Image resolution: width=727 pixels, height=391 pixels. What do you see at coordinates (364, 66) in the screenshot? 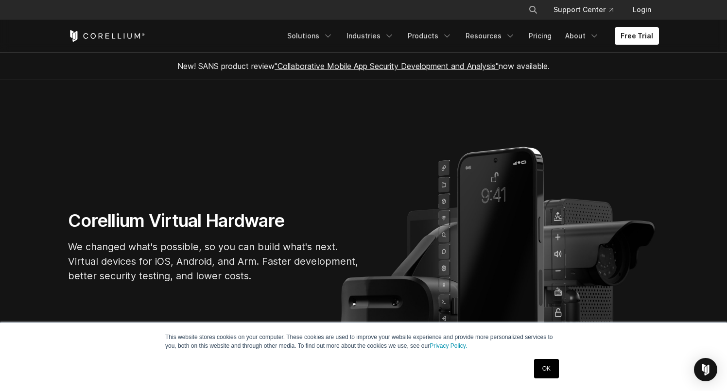
I see `span: New! SANS product review now available.` at bounding box center [364, 66].